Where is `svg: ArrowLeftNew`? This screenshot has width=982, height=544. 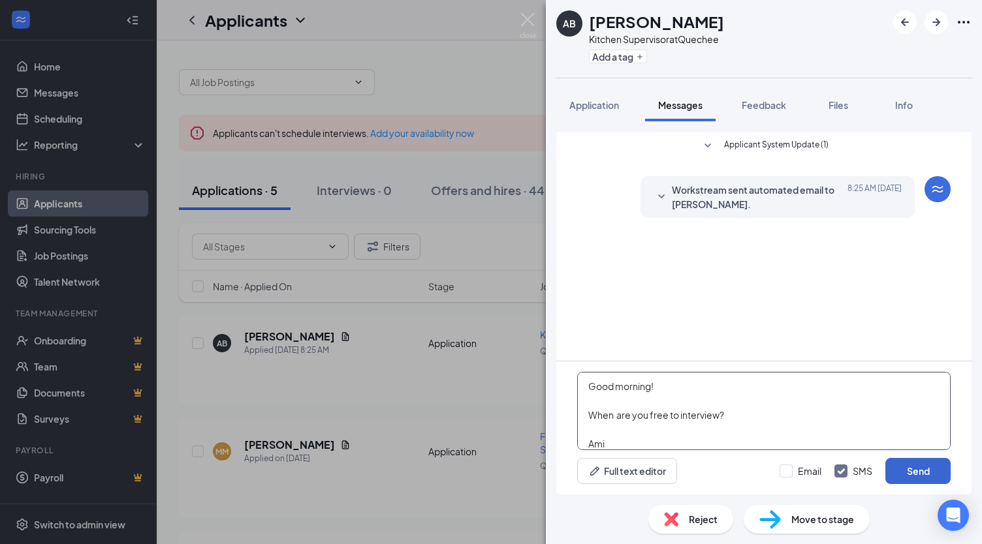 svg: ArrowLeftNew is located at coordinates (905, 22).